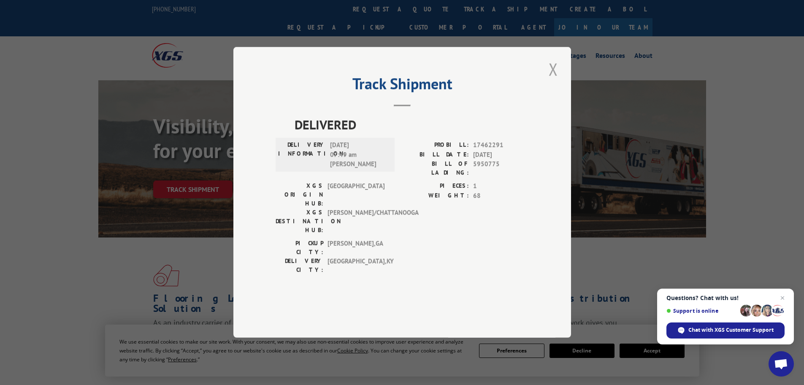 The image size is (804, 385). Describe the element at coordinates (702, 310) in the screenshot. I see `span: Support is online` at that location.